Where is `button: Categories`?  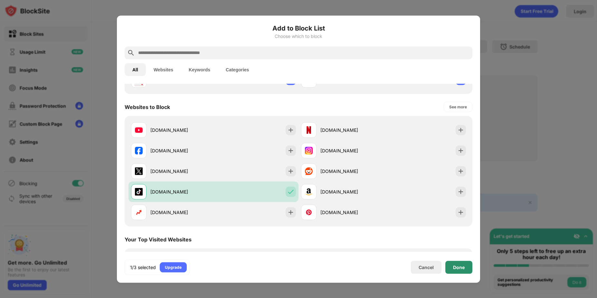 button: Categories is located at coordinates (237, 70).